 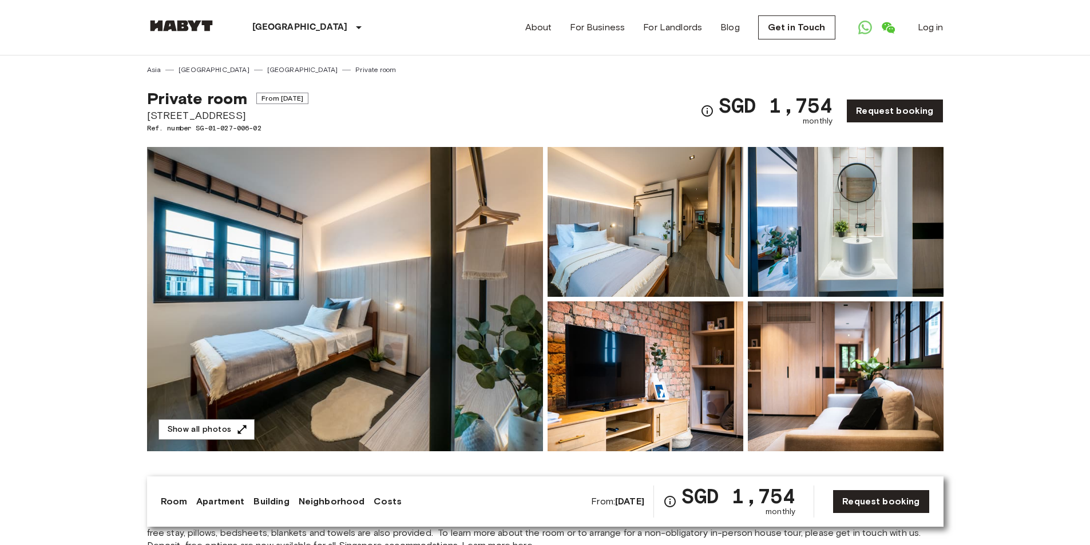 I want to click on a: Room, so click(x=174, y=502).